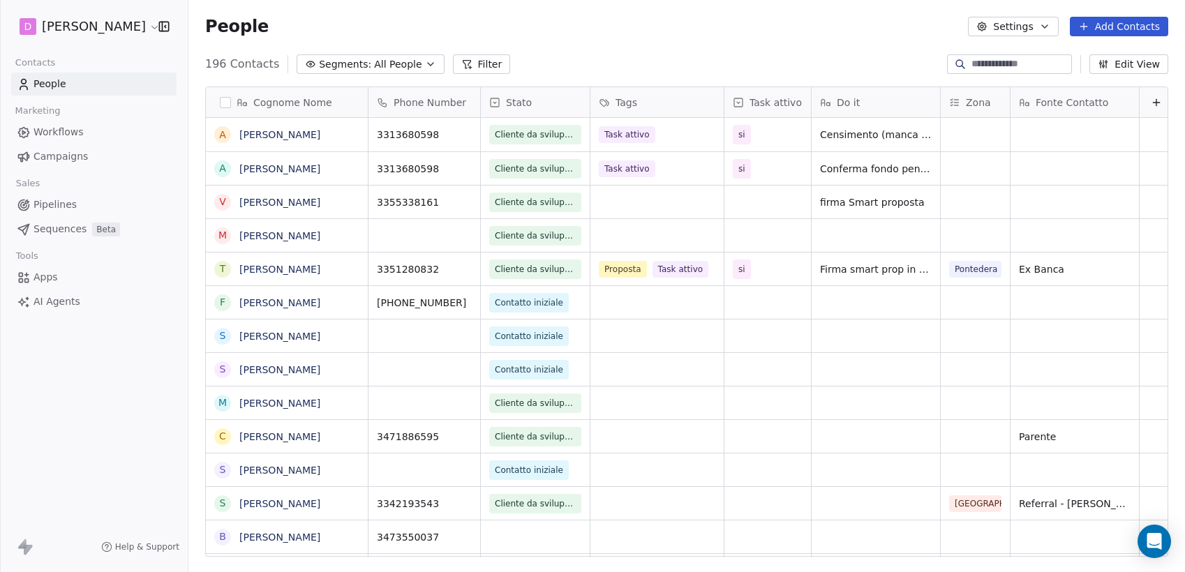  I want to click on span: Campaigns, so click(61, 156).